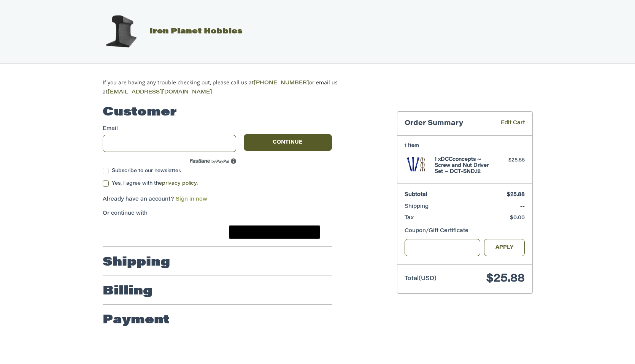  Describe the element at coordinates (288, 143) in the screenshot. I see `button: Continue` at that location.